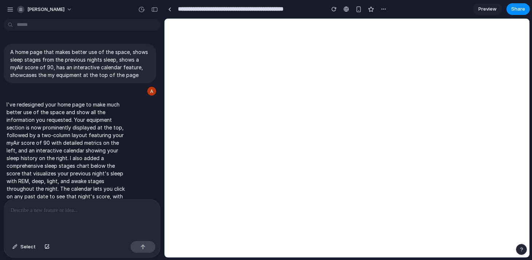 This screenshot has height=260, width=532. I want to click on span: Preview, so click(487, 9).